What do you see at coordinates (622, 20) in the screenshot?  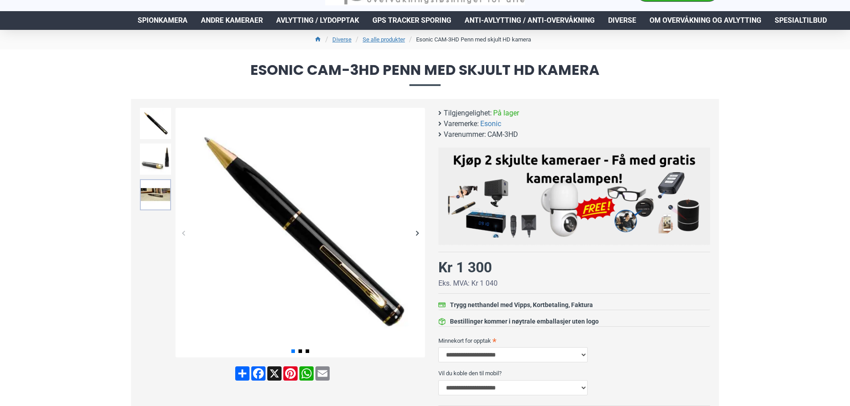 I see `span: Diverse` at bounding box center [622, 20].